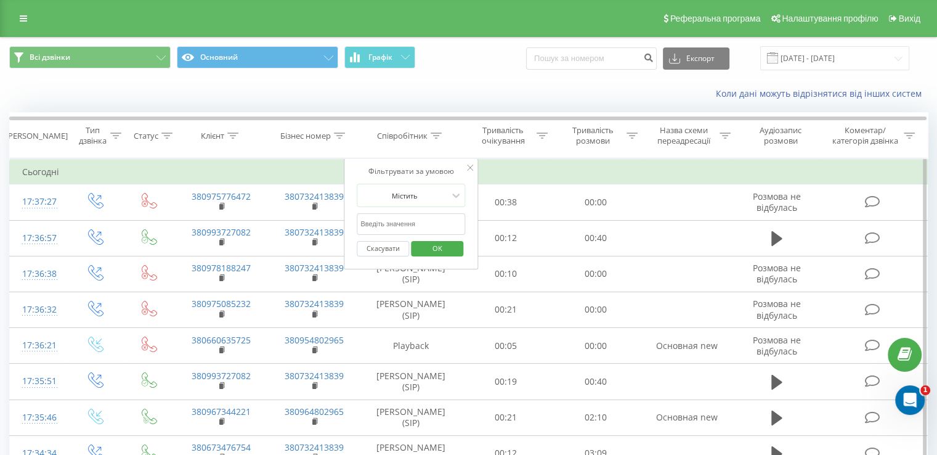 The width and height of the screenshot is (937, 455). Describe the element at coordinates (221, 196) in the screenshot. I see `a: 380975776472` at that location.